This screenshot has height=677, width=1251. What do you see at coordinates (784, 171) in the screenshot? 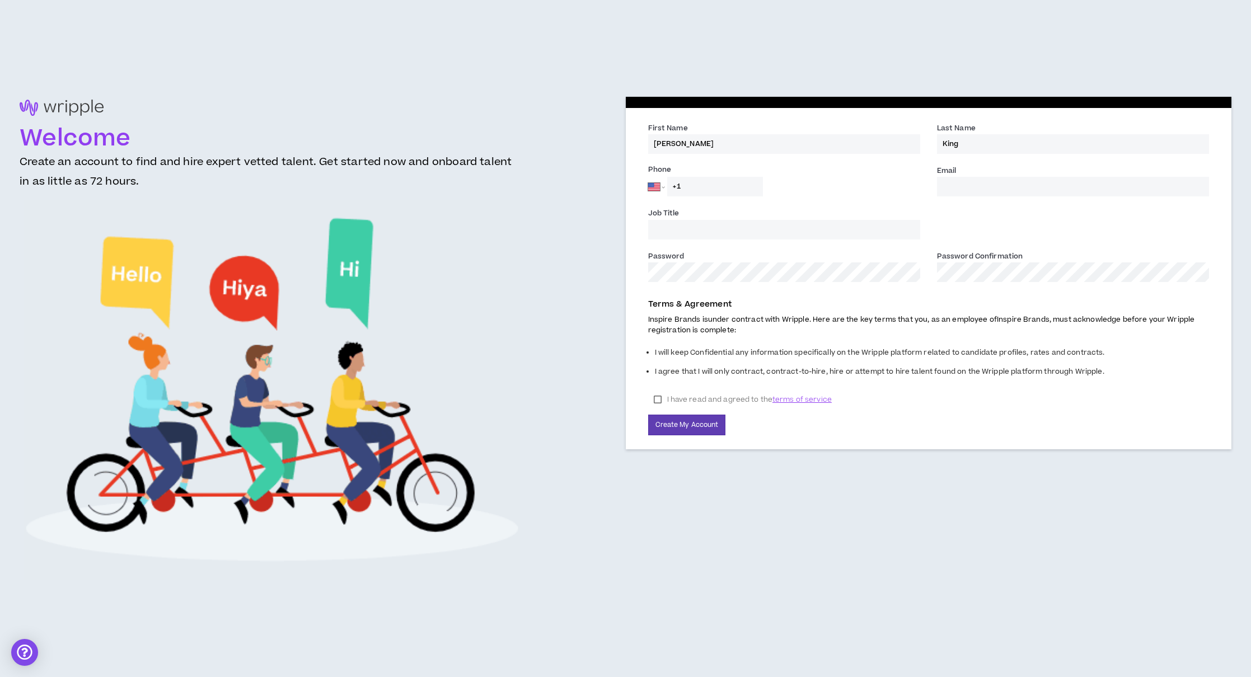
I see `label: Phone` at bounding box center [784, 171].